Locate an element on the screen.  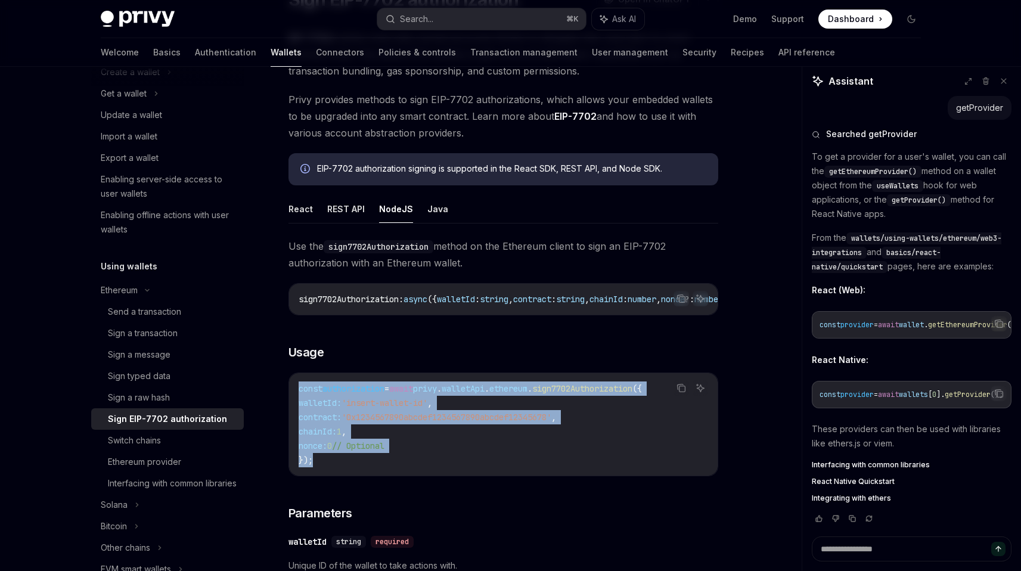
span: Use the method on the Ethereum client to sign an EIP-7702 authorization with an Ethereum wallet. is located at coordinates (503, 255).